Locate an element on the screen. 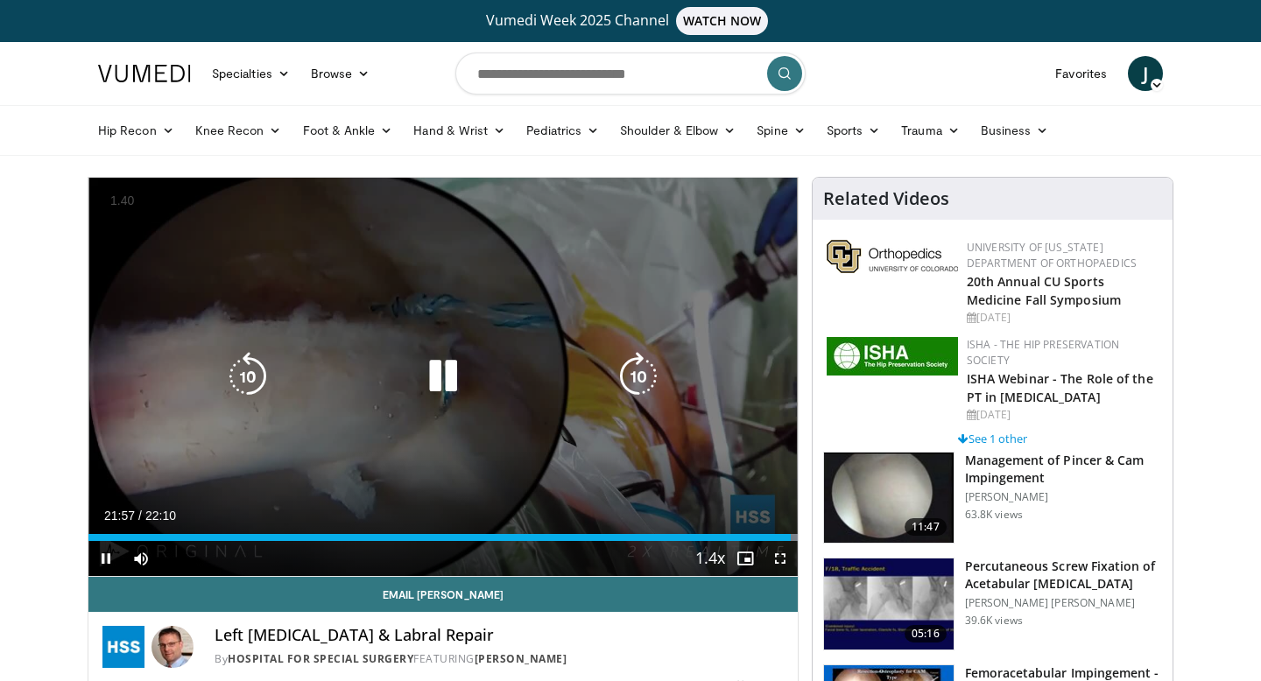 The image size is (1261, 681). p: 63.8K views is located at coordinates (994, 515).